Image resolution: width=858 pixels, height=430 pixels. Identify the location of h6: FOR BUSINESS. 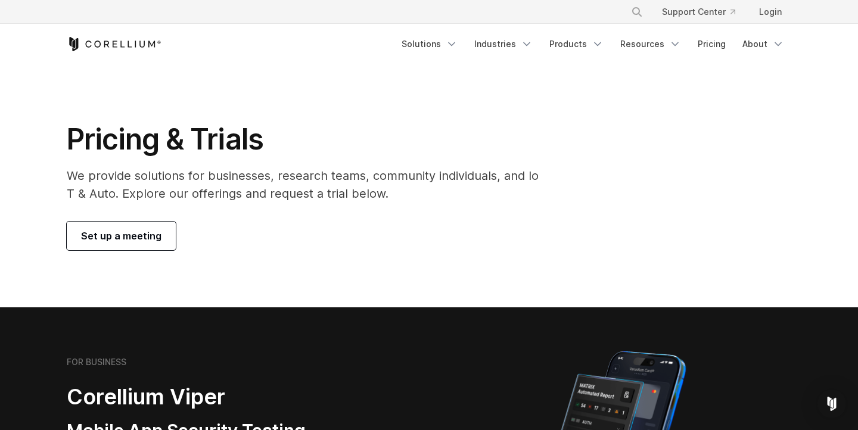
(97, 362).